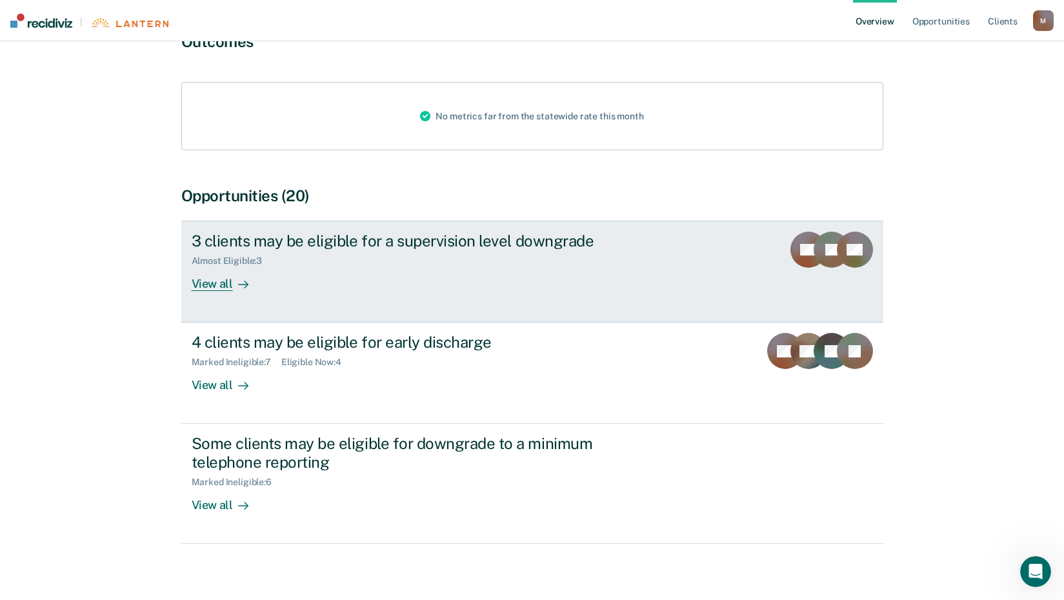 The width and height of the screenshot is (1064, 600). What do you see at coordinates (129, 23) in the screenshot?
I see `img: Lantern` at bounding box center [129, 23].